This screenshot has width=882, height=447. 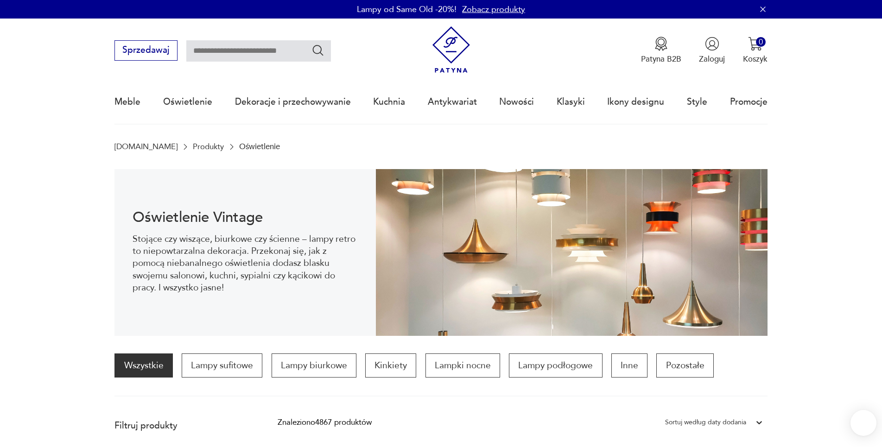 I want to click on a: Kinkiety, so click(x=391, y=366).